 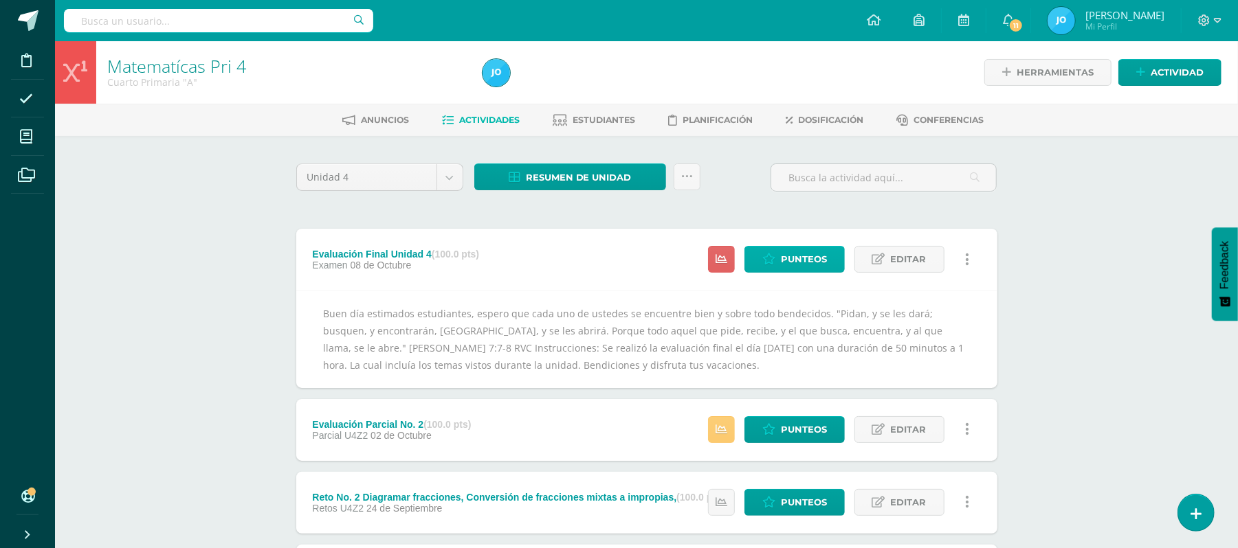 I want to click on div: Reto No. 2 Diagramar fracciones, Conversión de fracciones mixtas a impropias,, so click(x=517, y=498).